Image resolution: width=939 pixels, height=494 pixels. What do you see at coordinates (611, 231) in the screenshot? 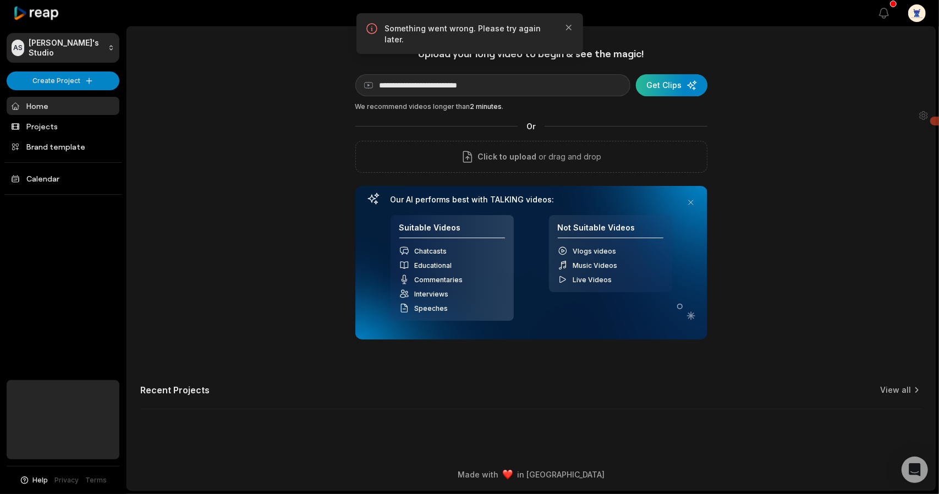
I see `h4: Not Suitable Videos` at bounding box center [611, 231].